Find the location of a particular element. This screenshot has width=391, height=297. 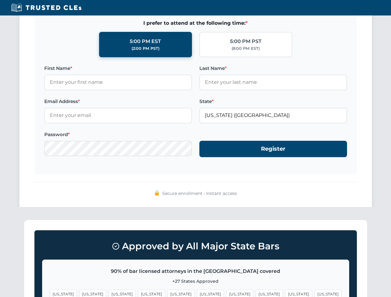

span: Secure enrollment • Instant access is located at coordinates (200, 194).